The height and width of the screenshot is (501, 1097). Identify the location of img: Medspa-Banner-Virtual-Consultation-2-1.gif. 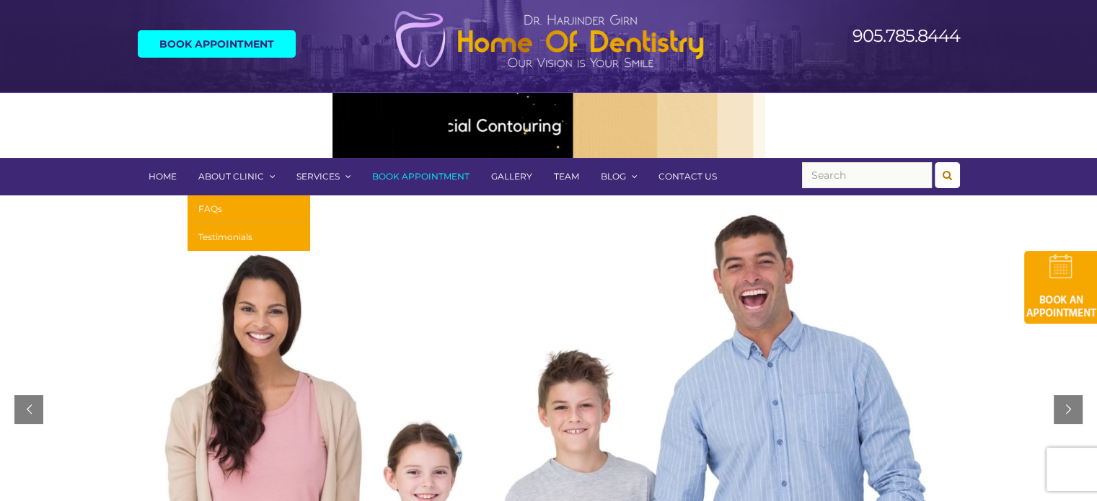
(549, 126).